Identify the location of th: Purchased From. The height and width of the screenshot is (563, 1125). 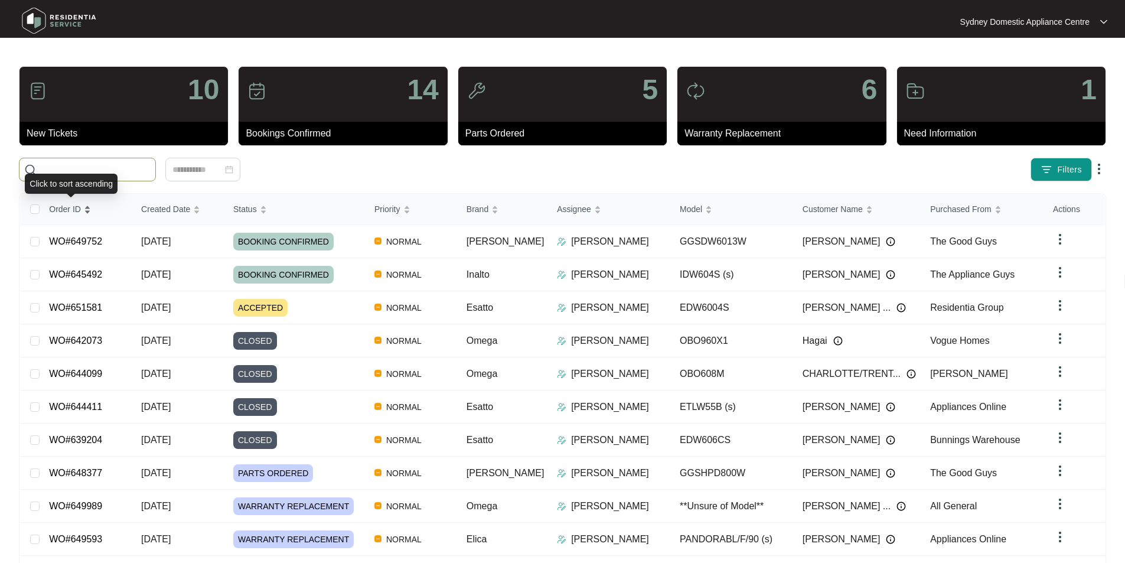
(982, 209).